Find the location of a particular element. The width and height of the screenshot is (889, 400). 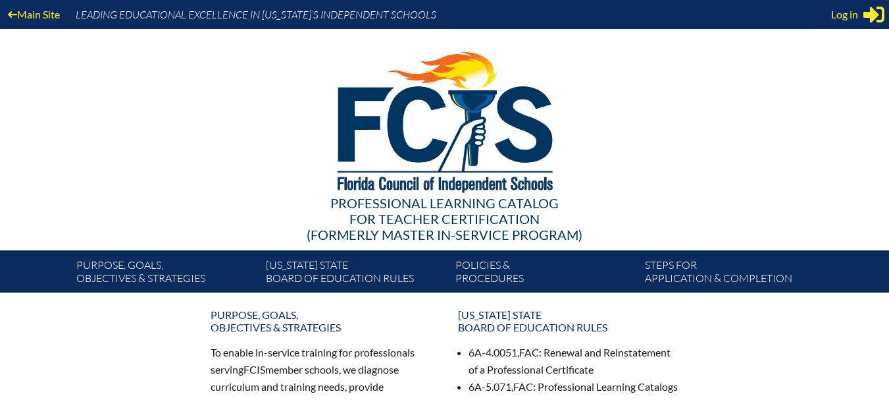

div: Professional Learning Catalog (formerly Master In-service Program) is located at coordinates (445, 219).